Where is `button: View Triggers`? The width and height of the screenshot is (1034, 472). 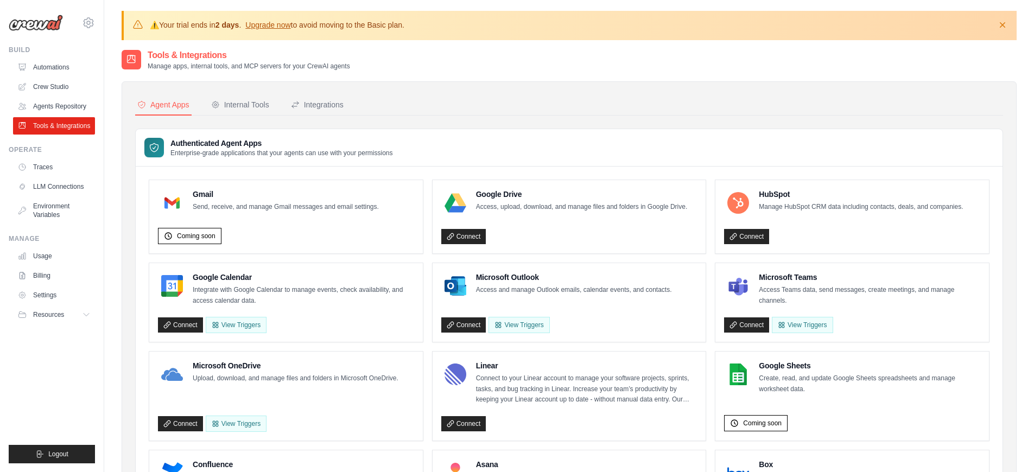
button: View Triggers is located at coordinates (236, 325).